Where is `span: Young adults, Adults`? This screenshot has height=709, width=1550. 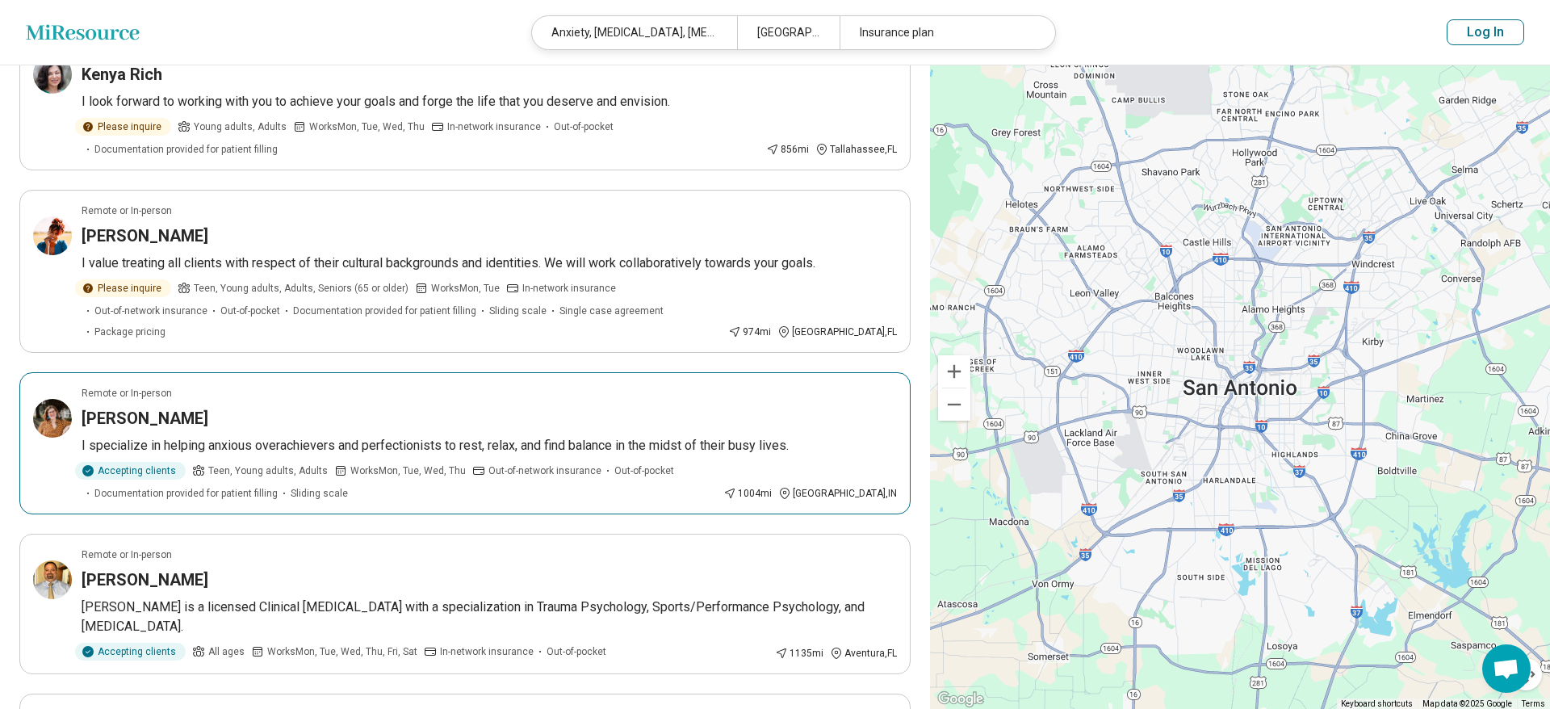
span: Young adults, Adults is located at coordinates (240, 127).